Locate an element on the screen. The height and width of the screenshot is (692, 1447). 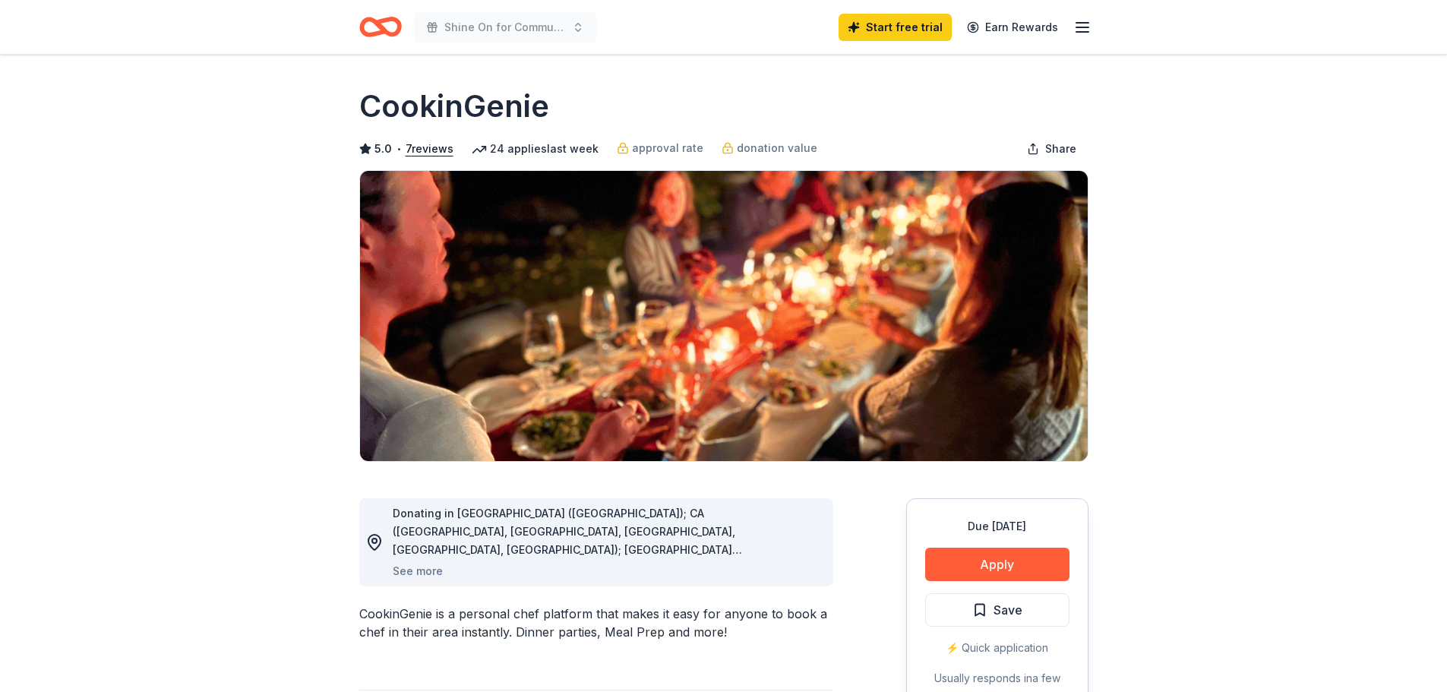
button: See more is located at coordinates (418, 571).